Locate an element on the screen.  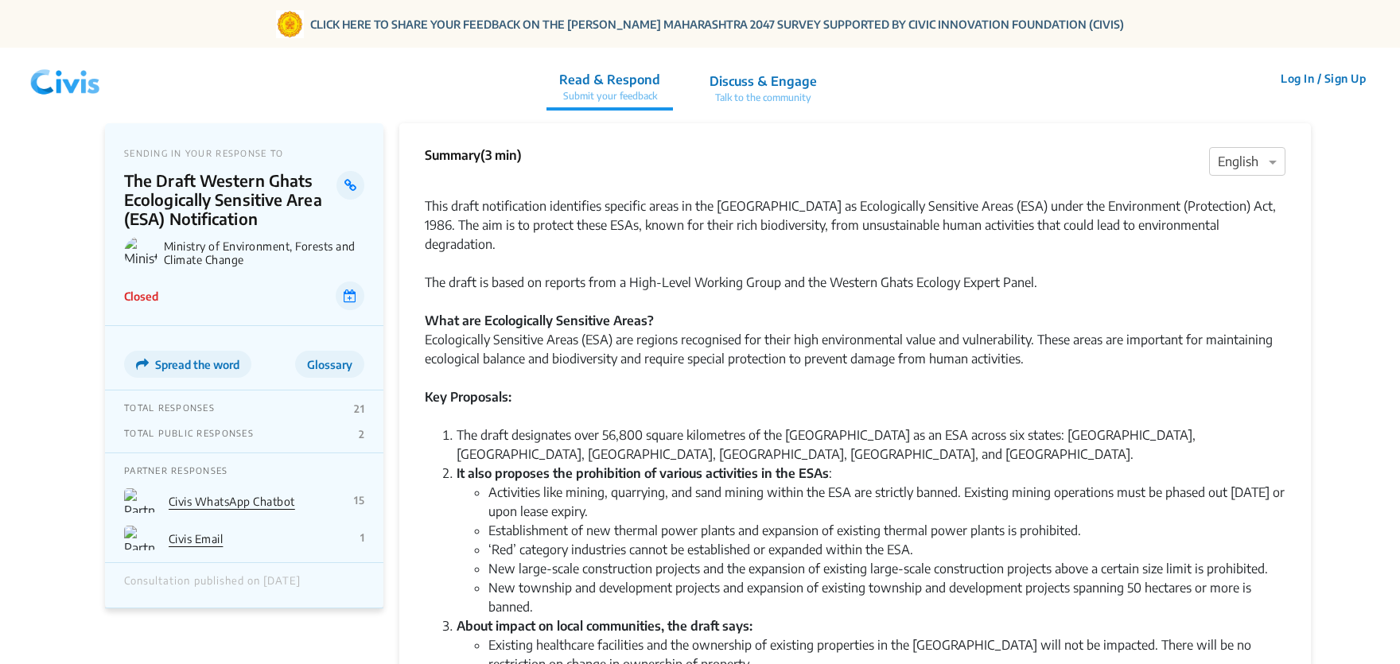
button: Glossary is located at coordinates (329, 364).